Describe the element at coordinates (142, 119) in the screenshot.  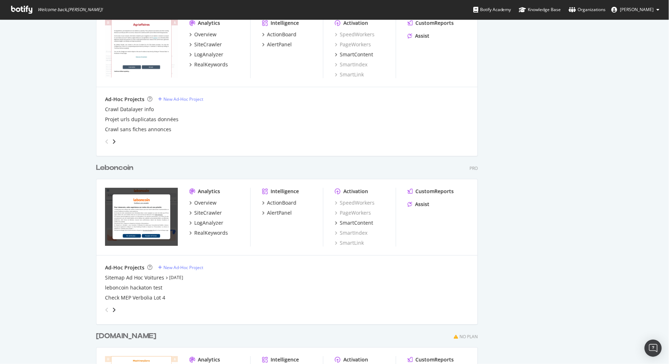
I see `a: Projet urls duplicatas données` at that location.